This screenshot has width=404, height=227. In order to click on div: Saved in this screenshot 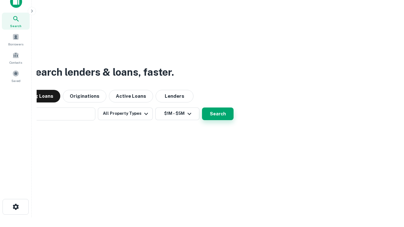, I will do `click(16, 76)`.